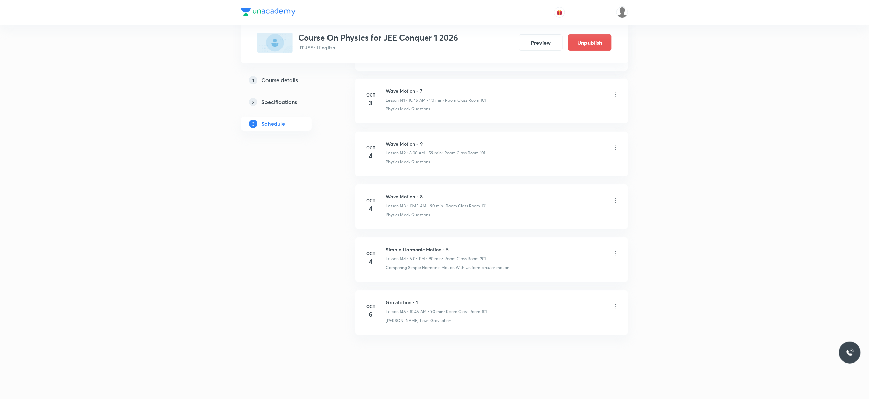 The image size is (869, 399). Describe the element at coordinates (371, 314) in the screenshot. I see `h4: 6` at that location.